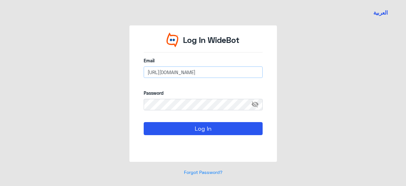 The height and width of the screenshot is (186, 406). I want to click on img: Widebot Logo, so click(173, 40).